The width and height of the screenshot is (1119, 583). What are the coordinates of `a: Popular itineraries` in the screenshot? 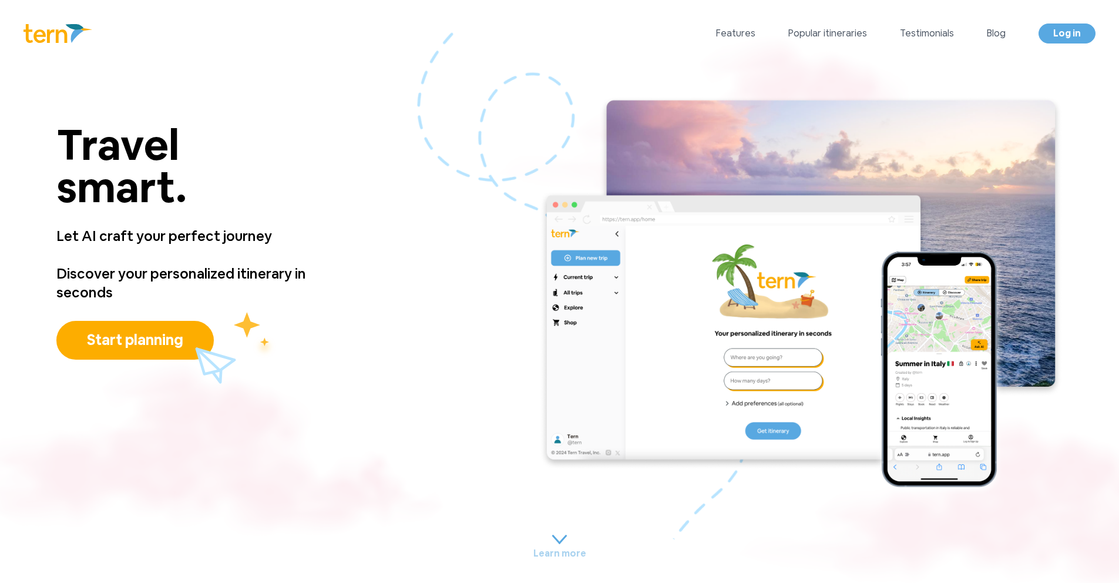 It's located at (828, 33).